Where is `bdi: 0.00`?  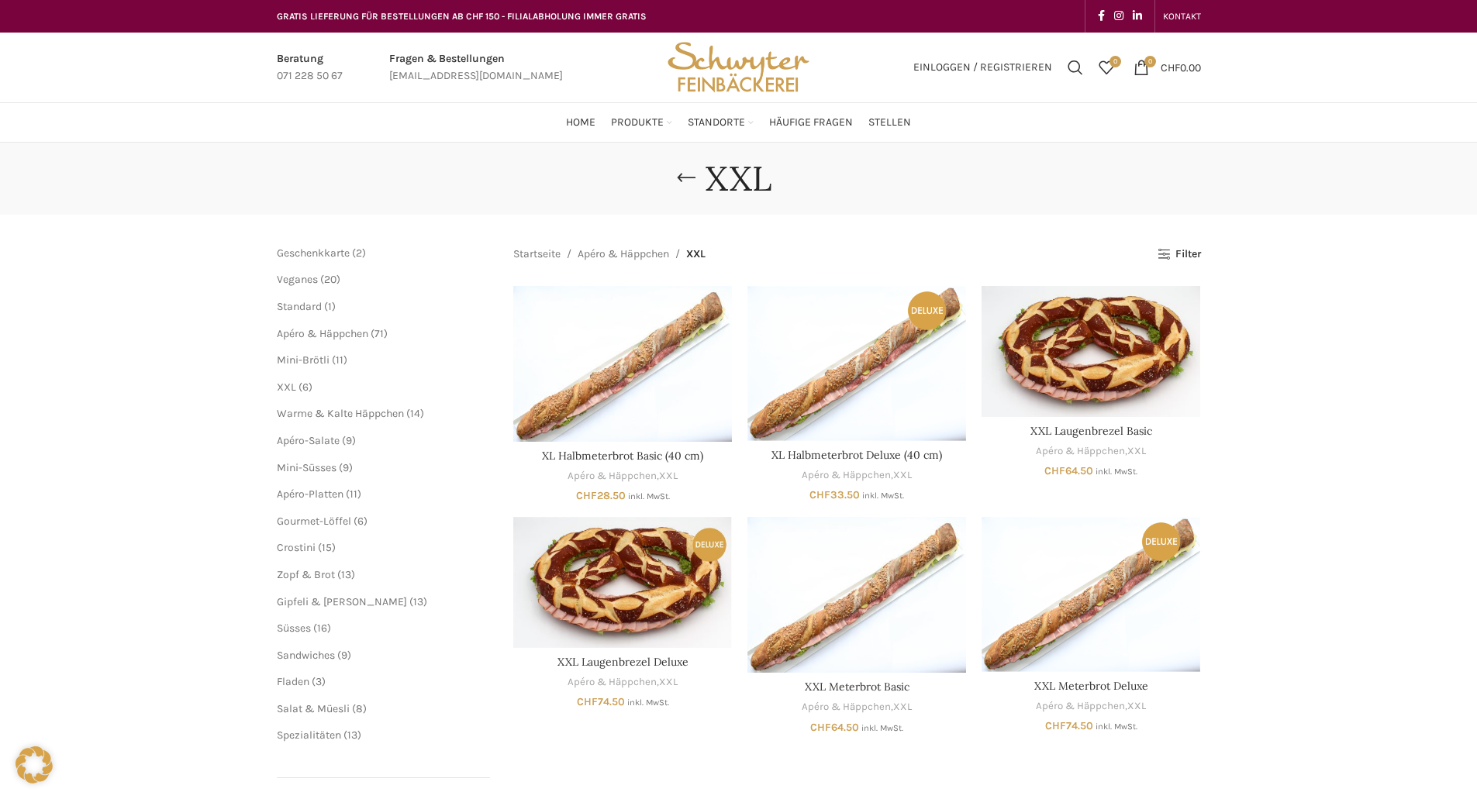 bdi: 0.00 is located at coordinates (1181, 67).